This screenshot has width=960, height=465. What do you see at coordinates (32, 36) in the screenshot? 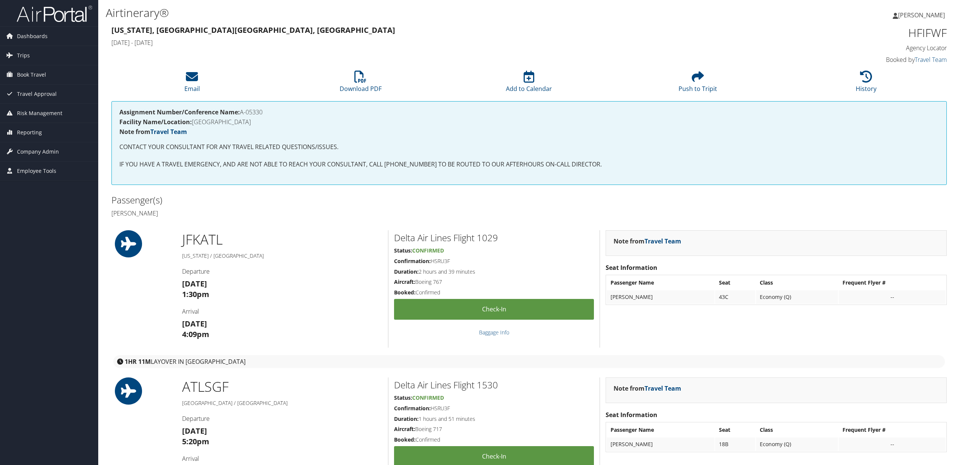
I see `span: Dashboards` at bounding box center [32, 36].